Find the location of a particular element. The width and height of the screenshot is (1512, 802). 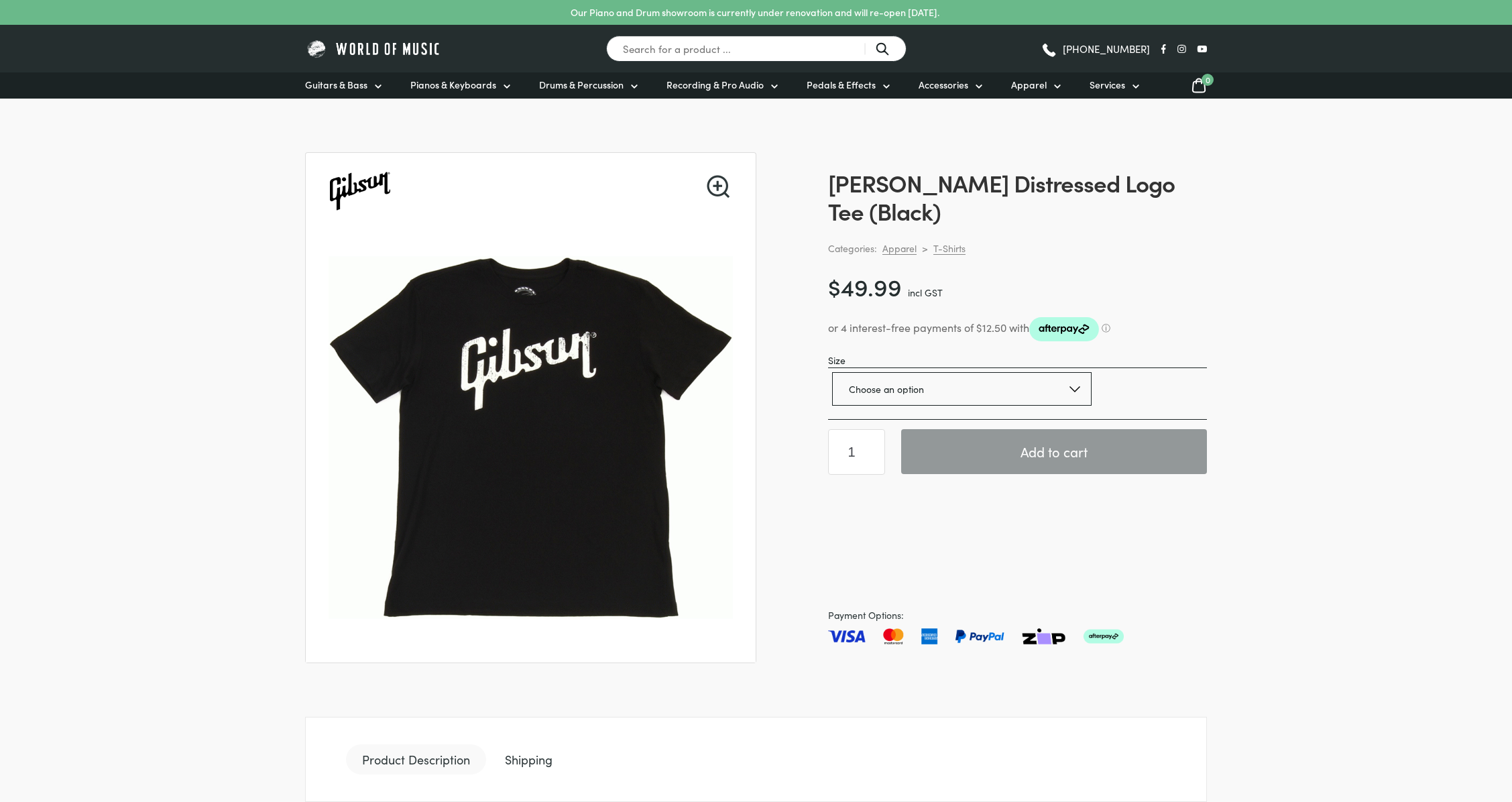

a: Shipping is located at coordinates (528, 760).